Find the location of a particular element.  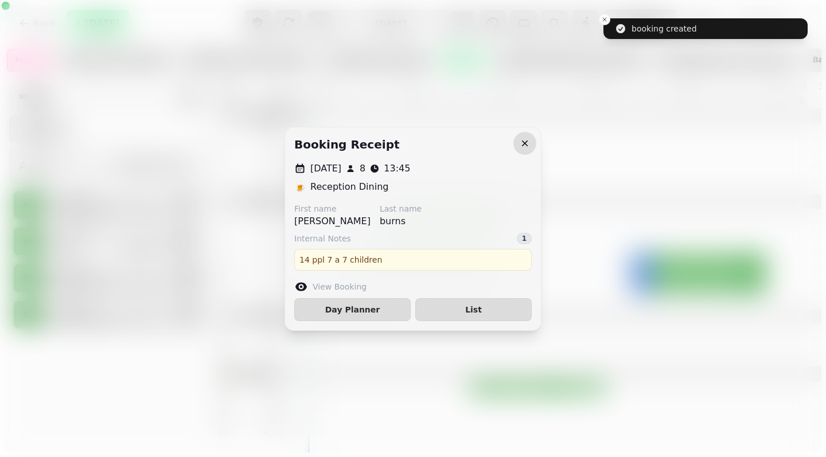

label: Last name is located at coordinates (400, 209).